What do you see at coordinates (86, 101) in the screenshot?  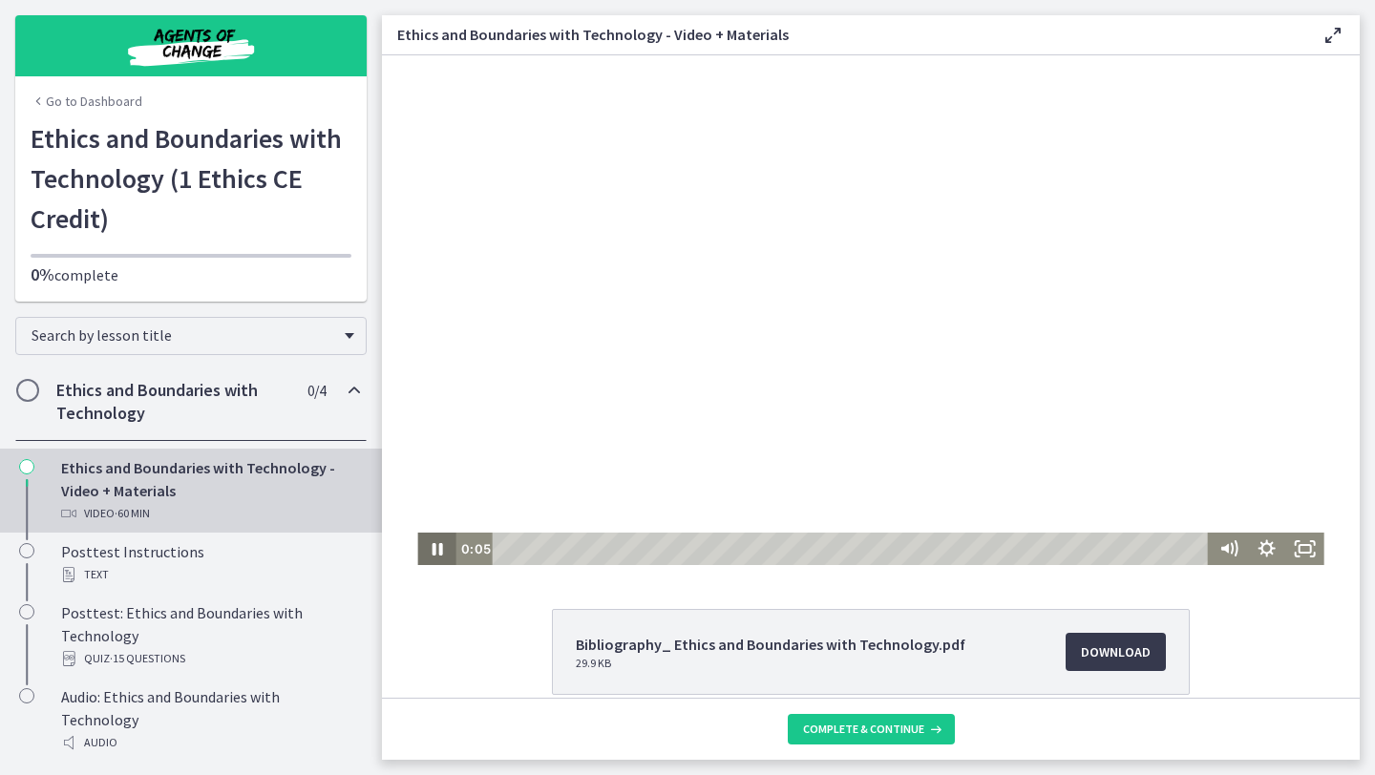 I see `a: Go to Dashboard` at bounding box center [86, 101].